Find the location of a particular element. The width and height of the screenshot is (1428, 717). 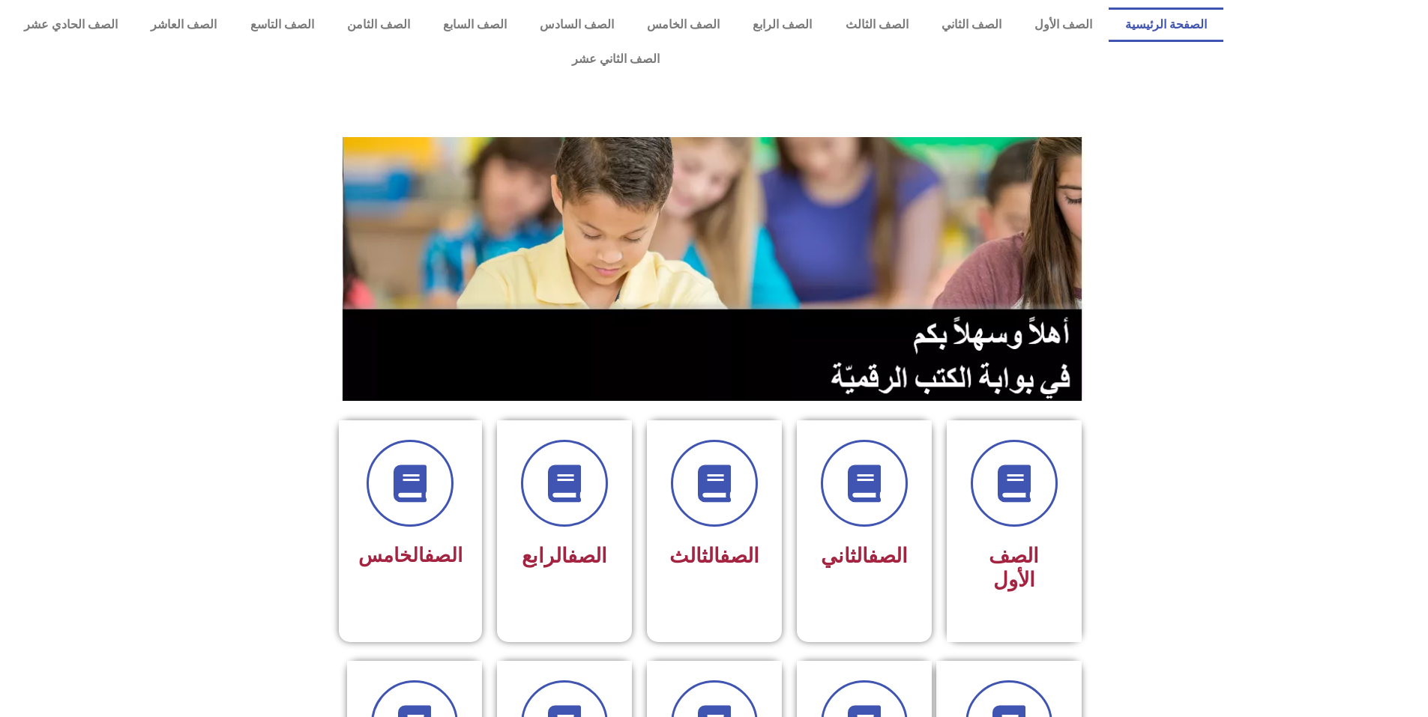

a: الصف الخامس is located at coordinates (683, 25).